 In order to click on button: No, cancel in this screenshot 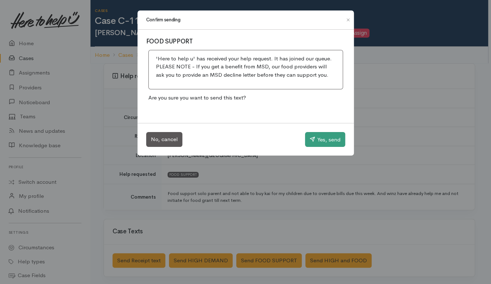, I will do `click(164, 139)`.